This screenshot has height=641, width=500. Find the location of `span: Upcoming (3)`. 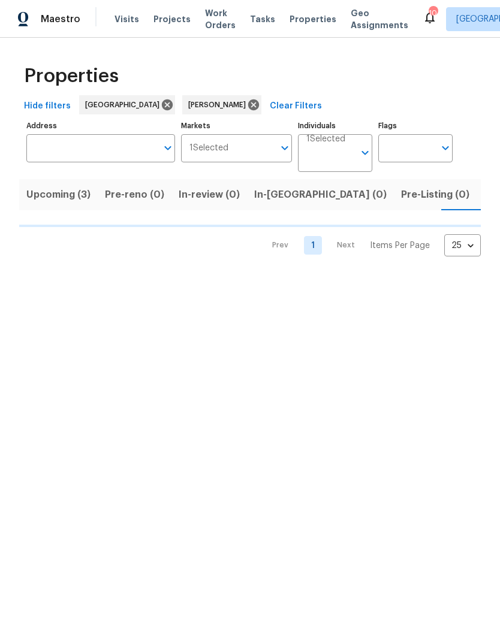

span: Upcoming (3) is located at coordinates (58, 195).